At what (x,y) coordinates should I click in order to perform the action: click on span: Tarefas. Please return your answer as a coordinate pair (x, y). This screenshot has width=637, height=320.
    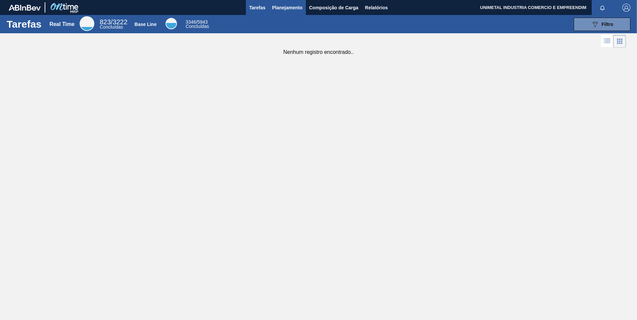
    Looking at the image, I should click on (257, 8).